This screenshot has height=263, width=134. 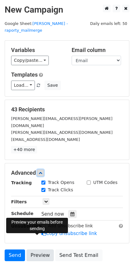 What do you see at coordinates (108, 24) in the screenshot?
I see `span: Daily emails left: 50` at bounding box center [108, 24].